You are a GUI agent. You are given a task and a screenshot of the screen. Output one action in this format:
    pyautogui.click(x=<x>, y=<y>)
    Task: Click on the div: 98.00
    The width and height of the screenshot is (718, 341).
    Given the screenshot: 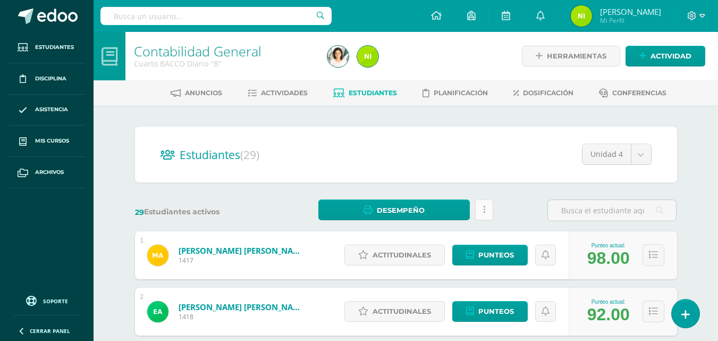 What is the action you would take?
    pyautogui.click(x=608, y=258)
    